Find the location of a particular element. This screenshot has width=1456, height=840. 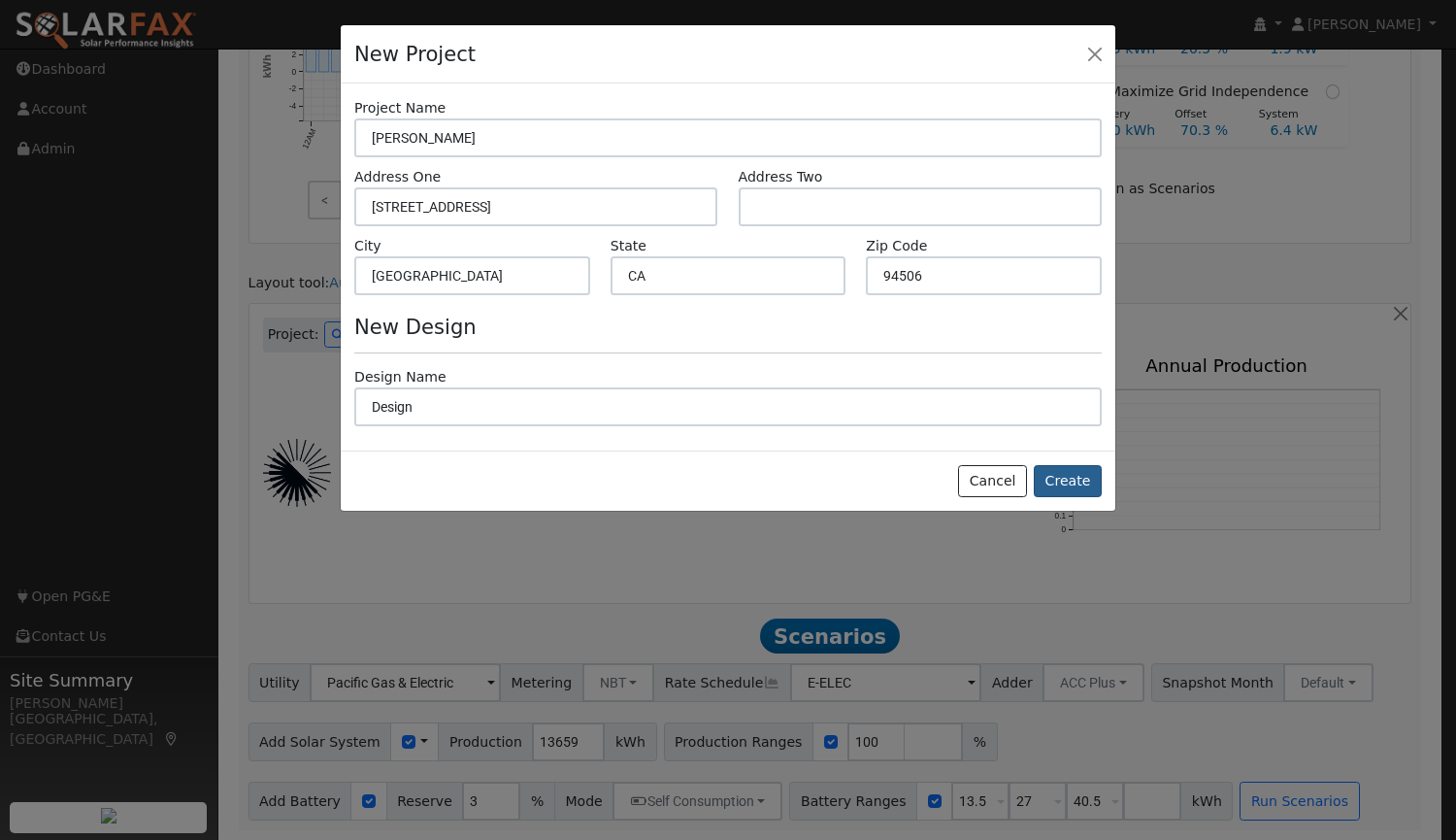

label: Project Name is located at coordinates (400, 108).